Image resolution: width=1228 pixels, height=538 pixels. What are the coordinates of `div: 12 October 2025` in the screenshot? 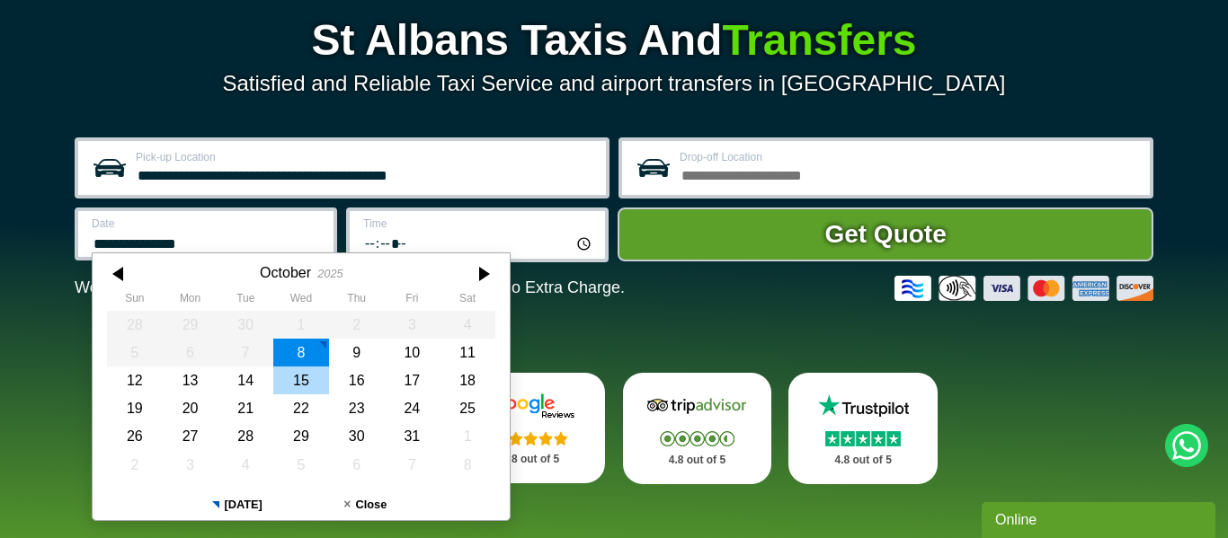 It's located at (135, 380).